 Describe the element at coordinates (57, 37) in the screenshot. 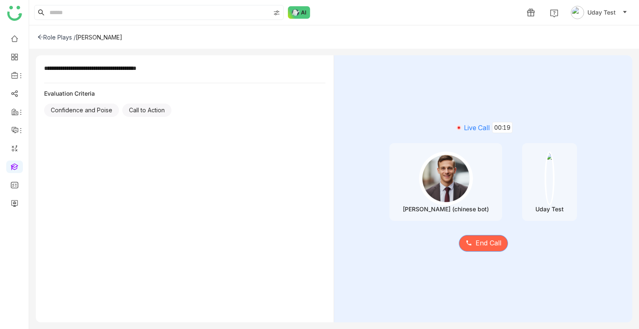

I see `div: Role Plays /` at that location.